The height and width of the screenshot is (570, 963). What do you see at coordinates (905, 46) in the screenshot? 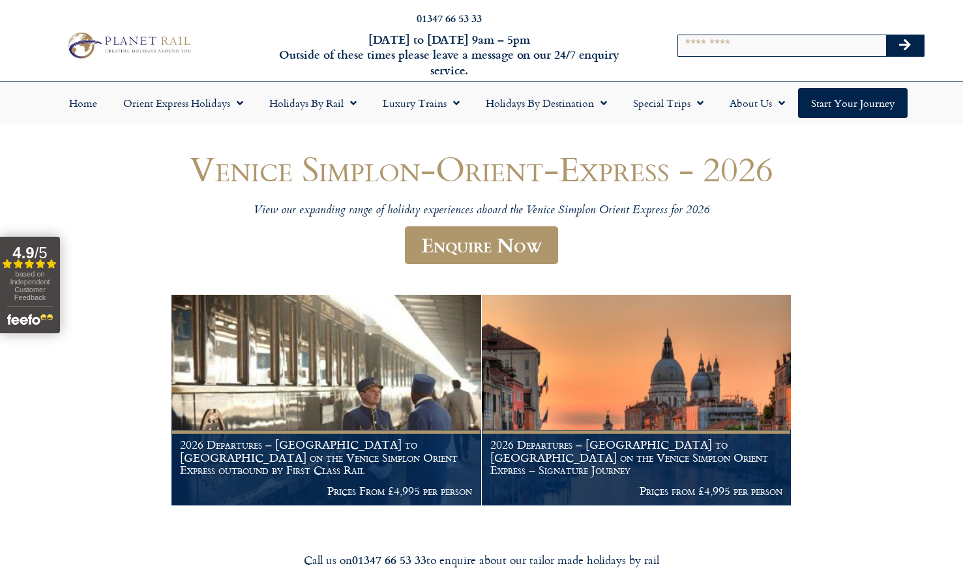
I see `button: Search` at bounding box center [905, 46].